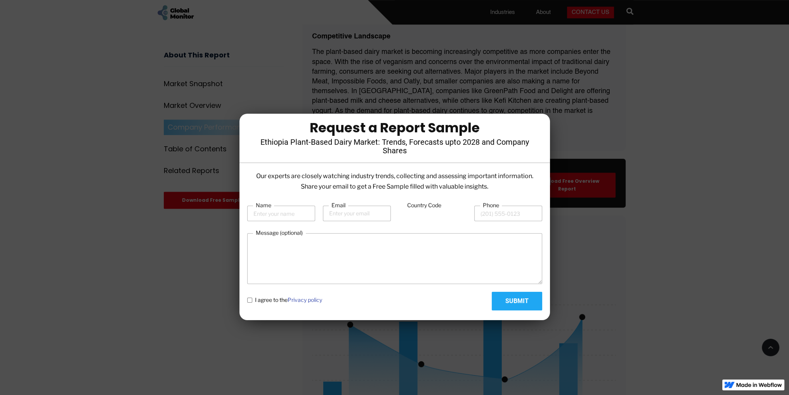 This screenshot has height=395, width=789. What do you see at coordinates (517, 301) in the screenshot?
I see `input: Submit` at bounding box center [517, 301].